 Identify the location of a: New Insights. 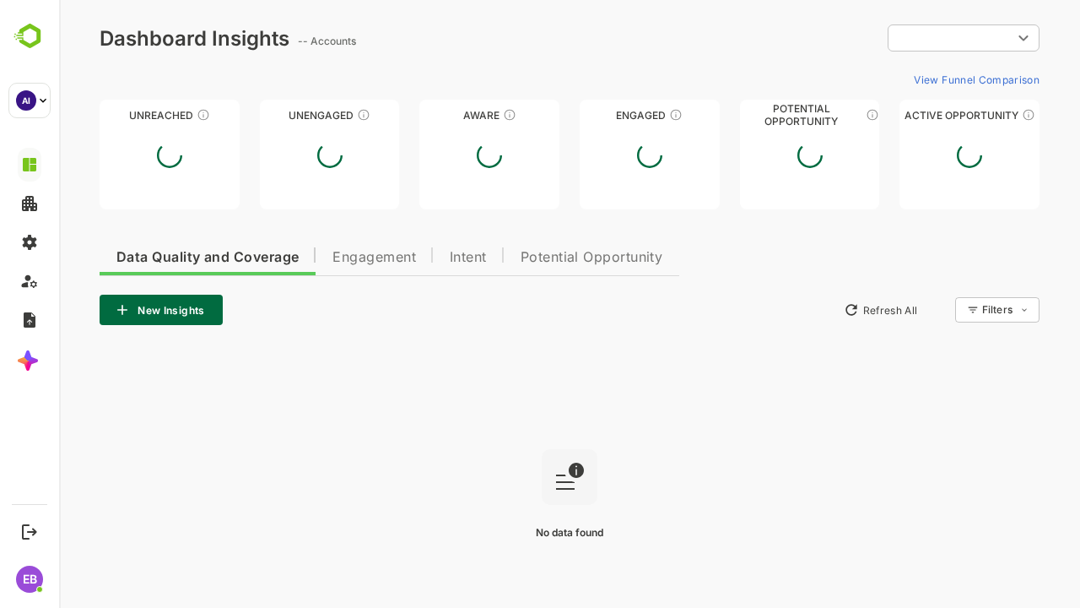
(102, 310).